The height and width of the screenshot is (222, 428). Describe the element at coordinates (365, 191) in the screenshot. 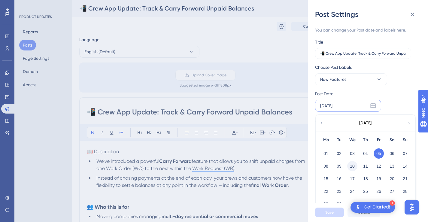

I see `button: 25` at that location.